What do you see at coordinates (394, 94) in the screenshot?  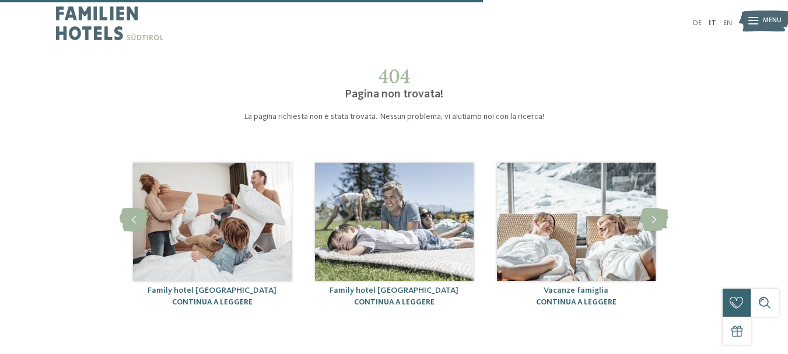 I see `span: Pagina non trovata!` at bounding box center [394, 94].